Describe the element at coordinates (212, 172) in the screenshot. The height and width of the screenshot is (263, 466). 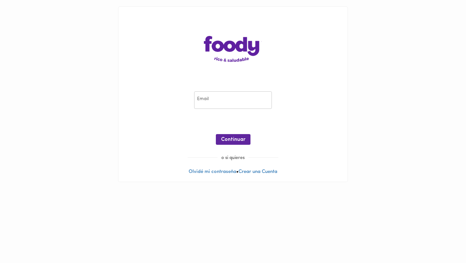
I see `a: Olvidé mi contraseña` at that location.